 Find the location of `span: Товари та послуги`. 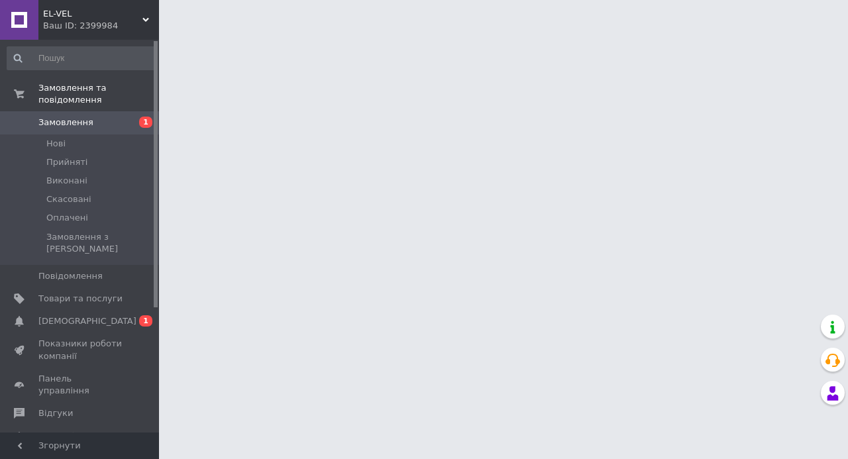

span: Товари та послуги is located at coordinates (80, 299).